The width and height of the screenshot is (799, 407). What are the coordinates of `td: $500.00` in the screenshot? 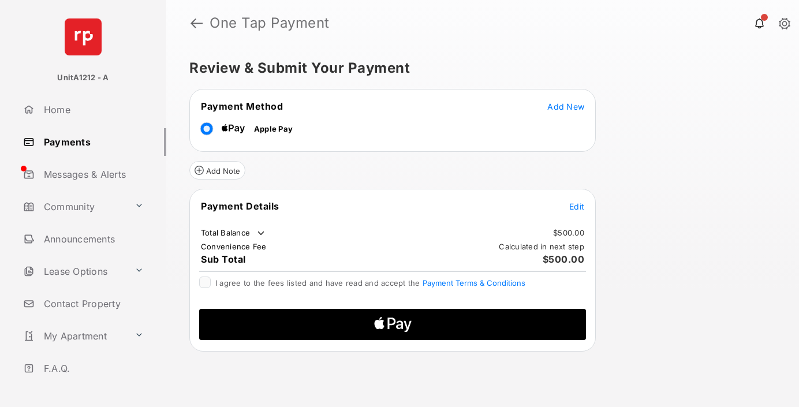 It's located at (569, 233).